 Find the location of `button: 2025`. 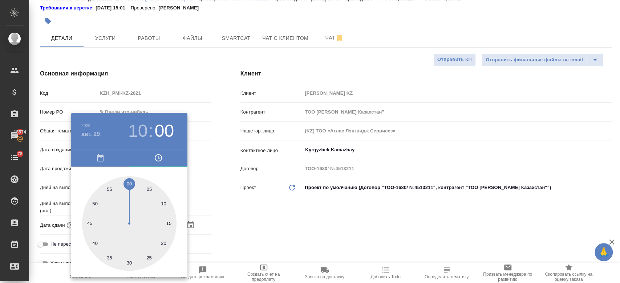

button: 2025 is located at coordinates (86, 126).